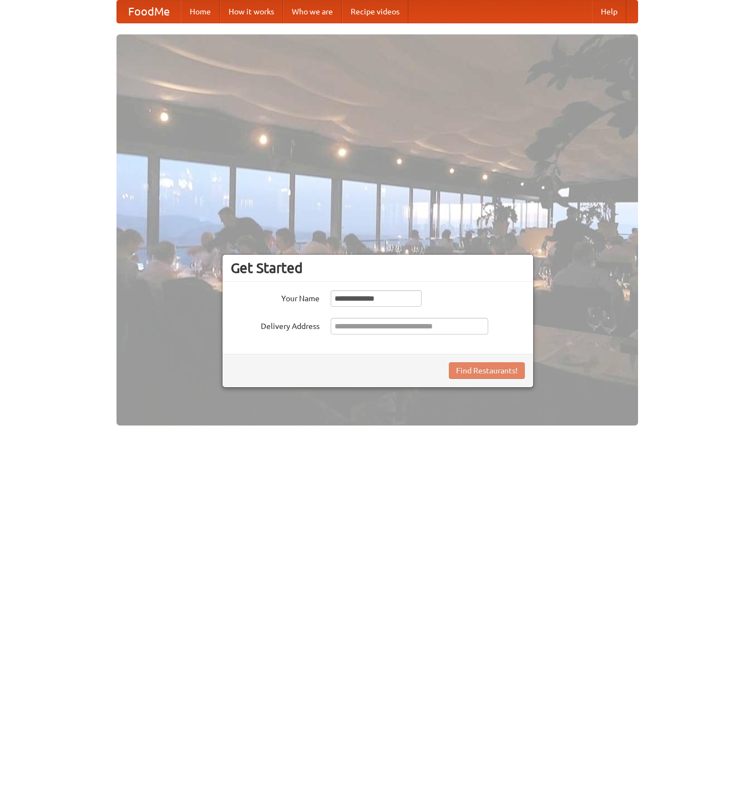 This screenshot has width=754, height=785. Describe the element at coordinates (378, 268) in the screenshot. I see `h3: Get Started` at that location.